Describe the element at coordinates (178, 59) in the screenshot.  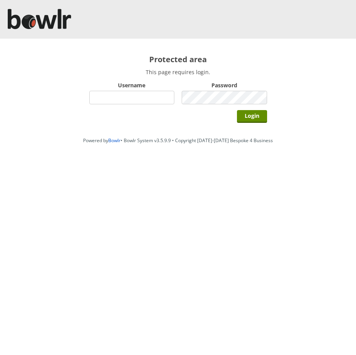
I see `h2: Protected area` at that location.